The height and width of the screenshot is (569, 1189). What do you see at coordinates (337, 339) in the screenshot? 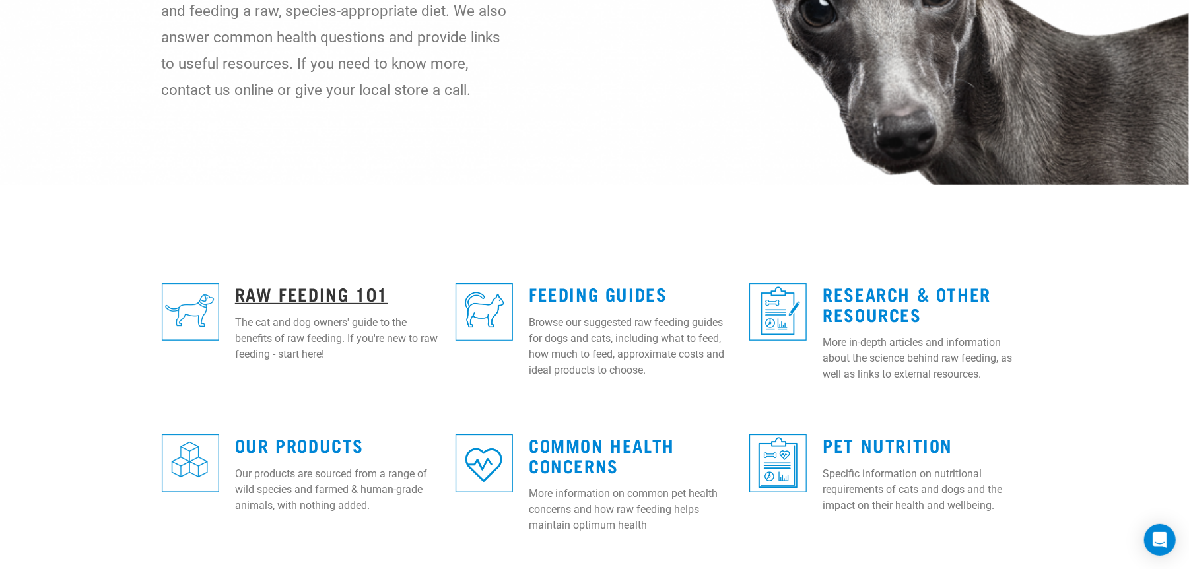
I see `p: The cat and dog owners' guide to the benefits of raw feeding. If you're new to raw feeding - star...` at bounding box center [337, 339].